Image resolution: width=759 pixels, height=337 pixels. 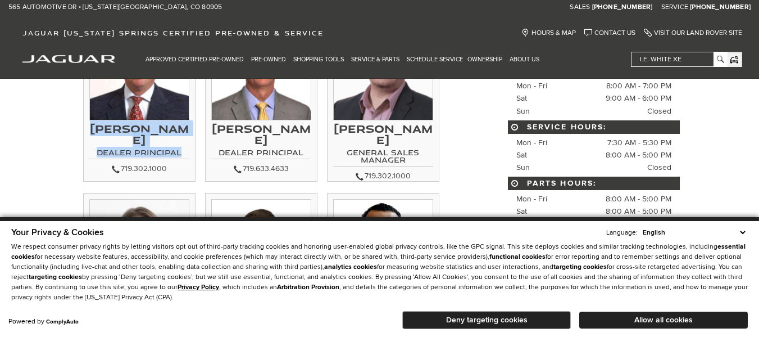 I want to click on span: Service Hours:, so click(x=594, y=127).